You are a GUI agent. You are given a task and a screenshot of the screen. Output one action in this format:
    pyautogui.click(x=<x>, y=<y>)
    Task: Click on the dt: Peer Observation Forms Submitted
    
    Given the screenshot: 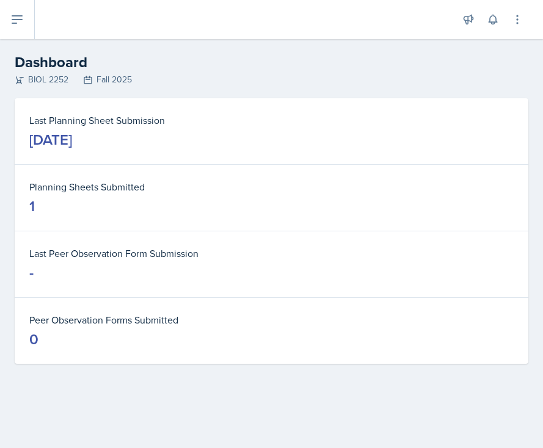 What is the action you would take?
    pyautogui.click(x=271, y=320)
    